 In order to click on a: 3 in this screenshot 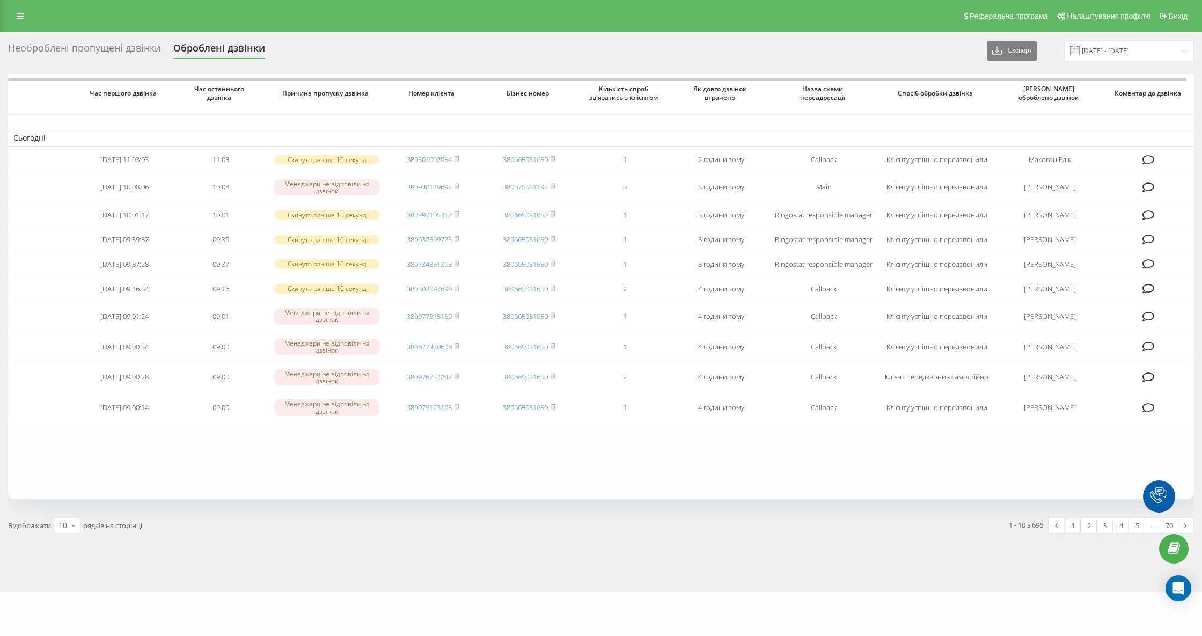, I will do `click(1105, 525)`.